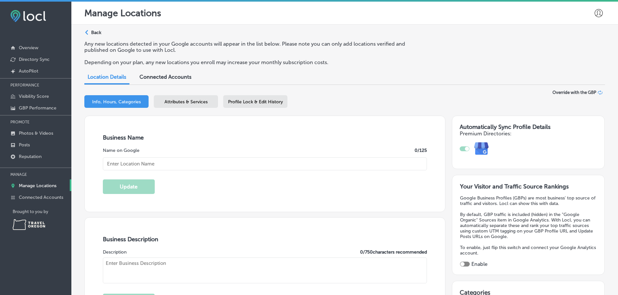  What do you see at coordinates (265, 240) in the screenshot?
I see `h3: Business Description` at bounding box center [265, 240].